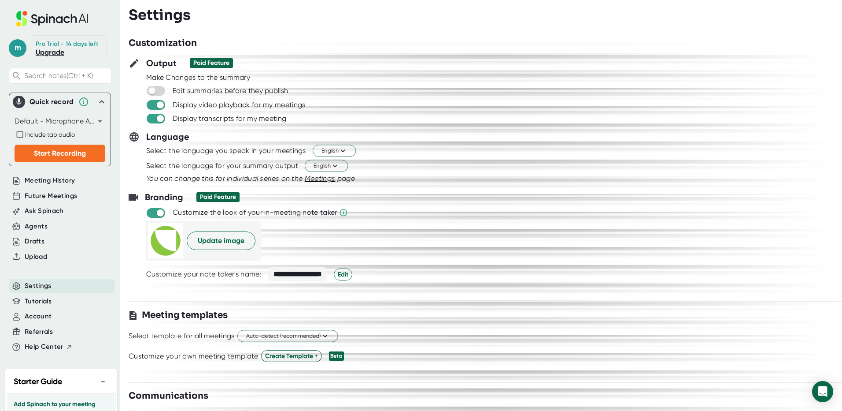  Describe the element at coordinates (239, 105) in the screenshot. I see `div: Display video playback for my meetings` at that location.